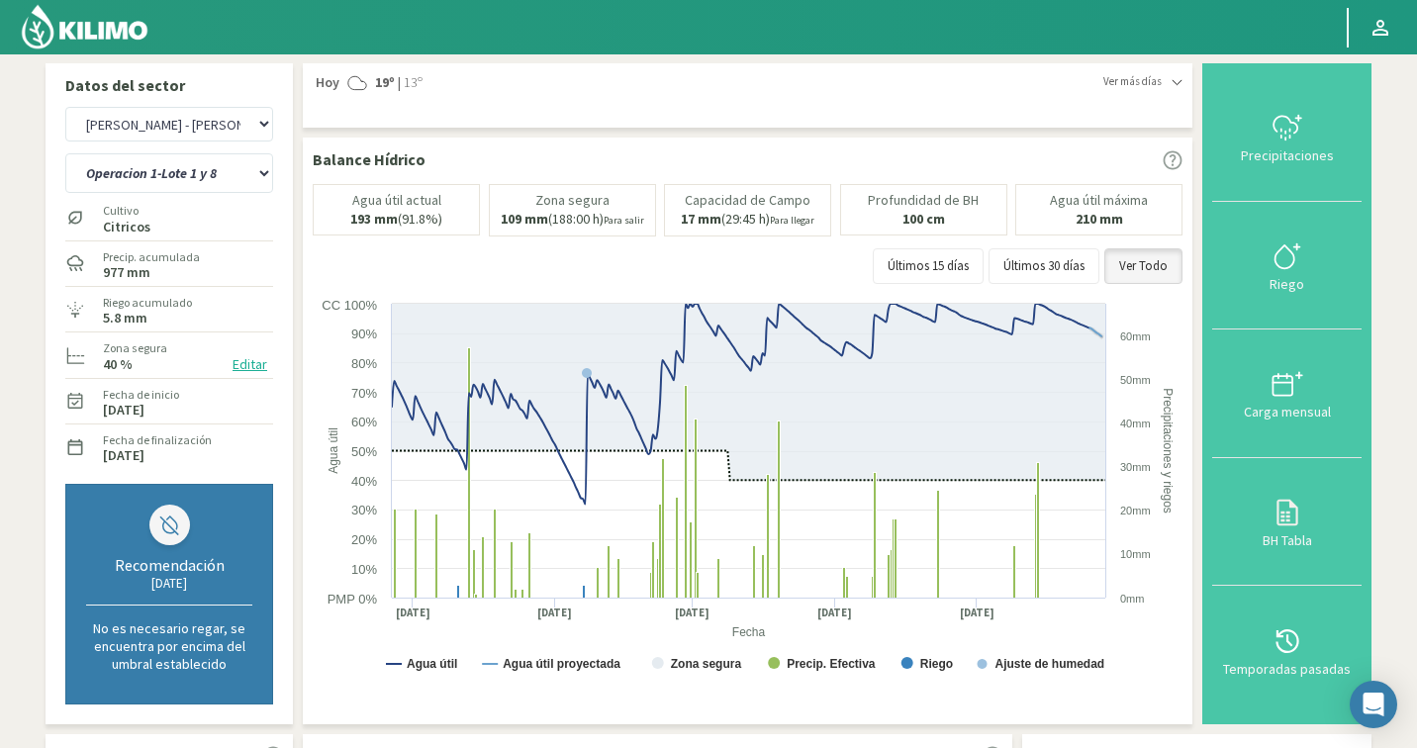  I want to click on text: 70%, so click(364, 393).